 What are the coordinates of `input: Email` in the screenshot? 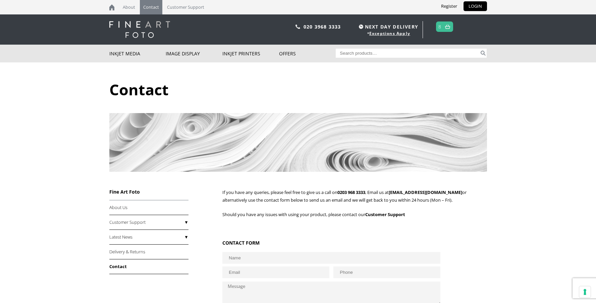 It's located at (276, 272).